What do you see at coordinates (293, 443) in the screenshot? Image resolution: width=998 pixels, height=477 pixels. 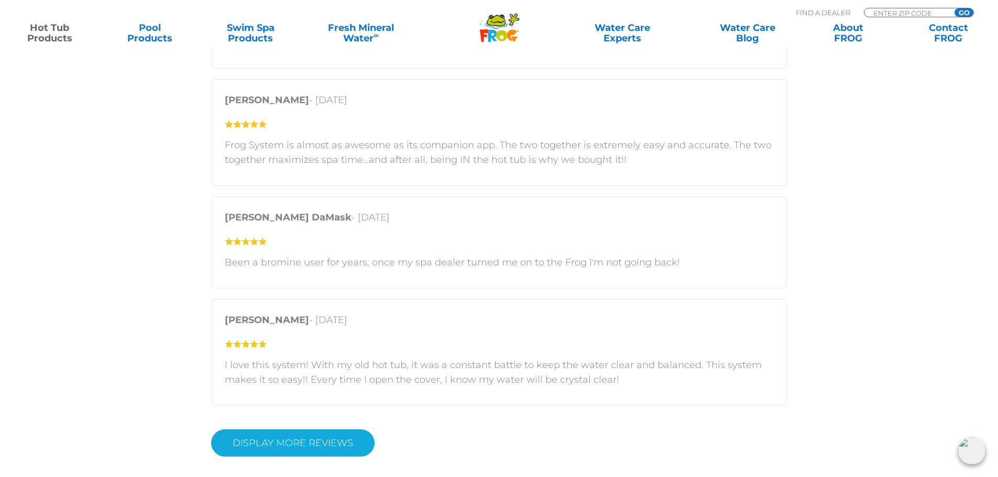 I see `a: Display More Reviews` at bounding box center [293, 443].